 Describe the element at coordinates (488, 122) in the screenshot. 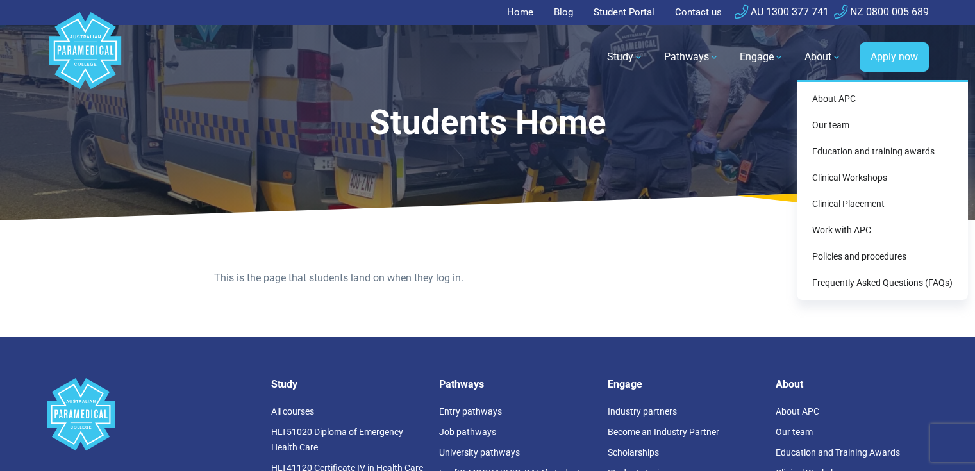

I see `h1: Students Home` at that location.